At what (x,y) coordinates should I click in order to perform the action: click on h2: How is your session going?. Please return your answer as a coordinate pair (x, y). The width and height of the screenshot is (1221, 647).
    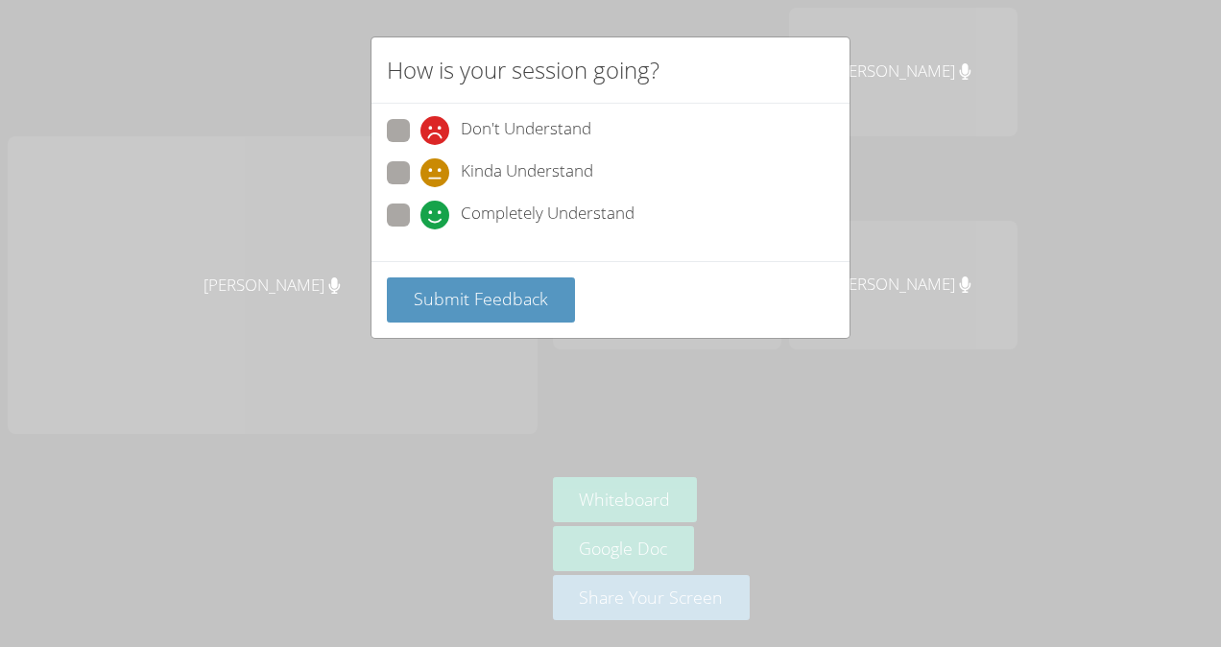
    Looking at the image, I should click on (523, 70).